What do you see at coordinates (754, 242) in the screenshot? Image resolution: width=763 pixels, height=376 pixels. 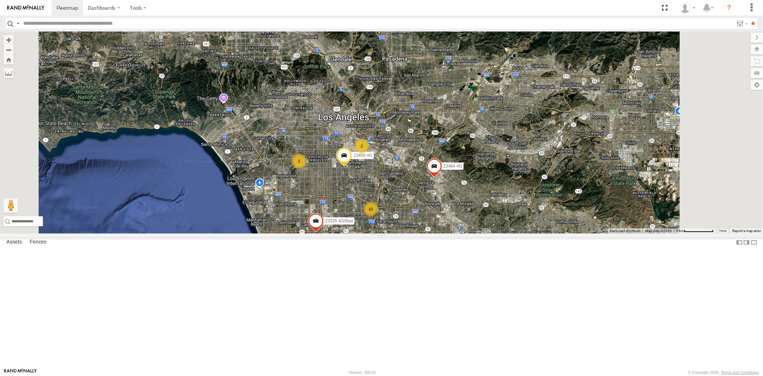 I see `label: Hide Summary Table` at bounding box center [754, 242].